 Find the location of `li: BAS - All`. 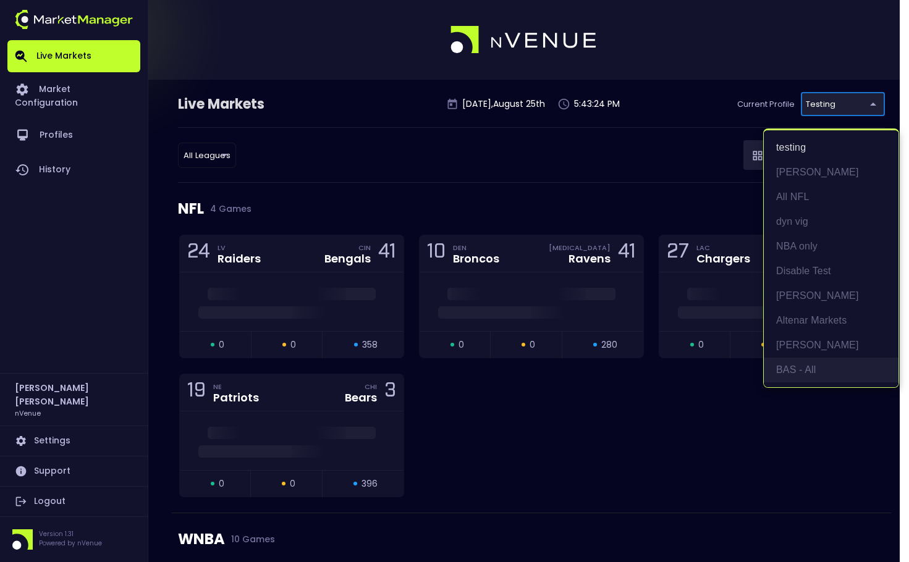

li: BAS - All is located at coordinates (831, 370).